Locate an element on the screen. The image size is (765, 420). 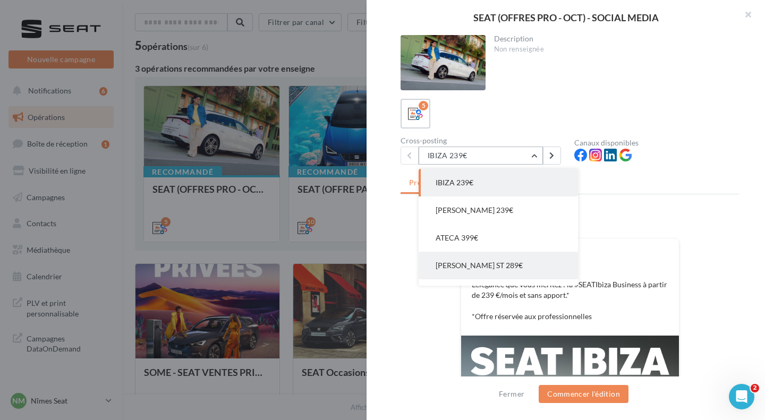
span: 2 is located at coordinates (755, 388).